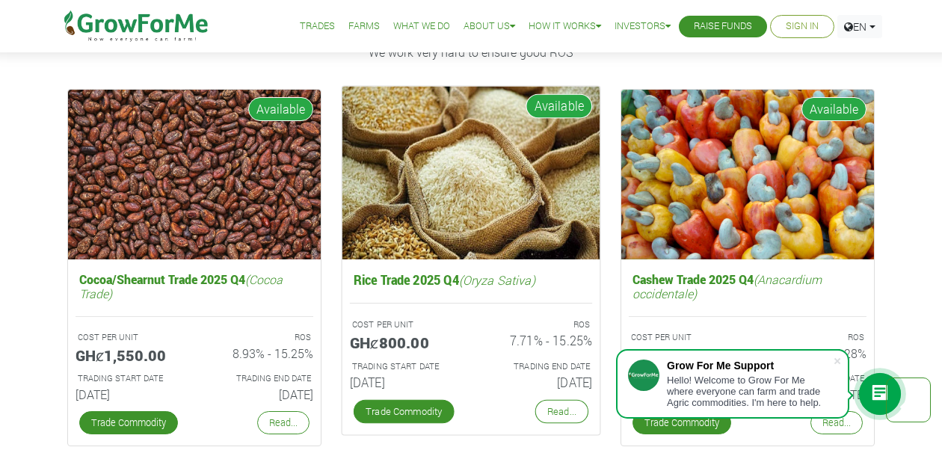 The width and height of the screenshot is (942, 456). What do you see at coordinates (747, 286) in the screenshot?
I see `h5: Cashew Trade 2025 Q4` at bounding box center [747, 286].